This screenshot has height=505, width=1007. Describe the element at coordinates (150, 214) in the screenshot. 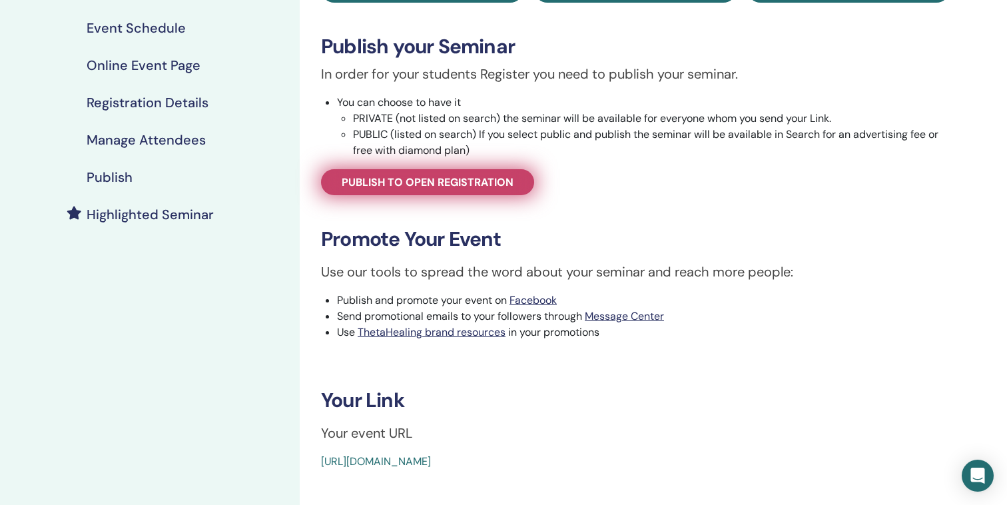

I see `h4: Highlighted Seminar` at that location.